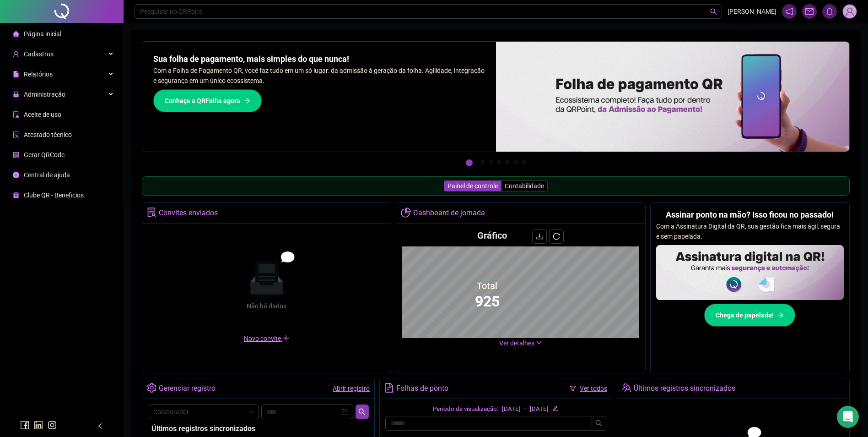 The image size is (868, 437). Describe the element at coordinates (483, 162) in the screenshot. I see `button: 2` at that location.